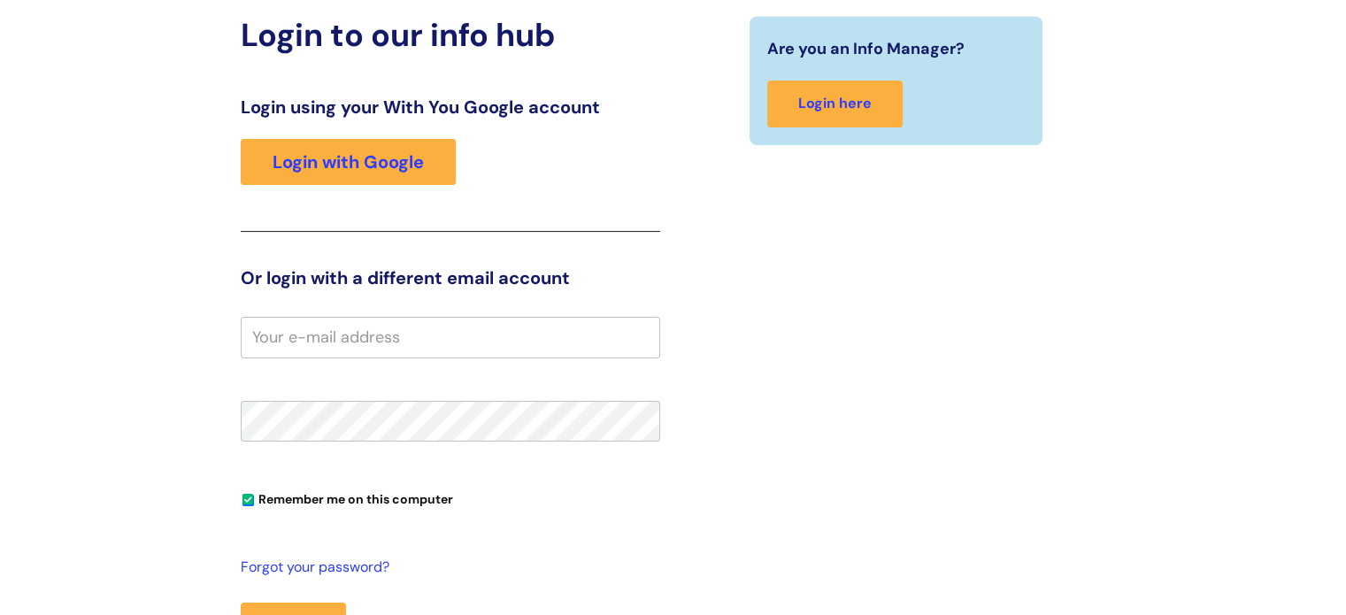  I want to click on label: Remember me on this computer, so click(347, 497).